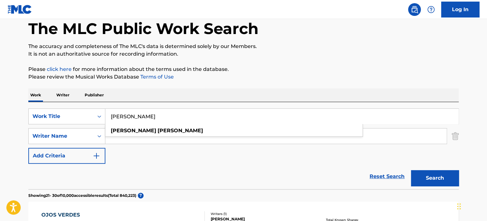 The width and height of the screenshot is (487, 221). I want to click on img: MLC Logo, so click(20, 9).